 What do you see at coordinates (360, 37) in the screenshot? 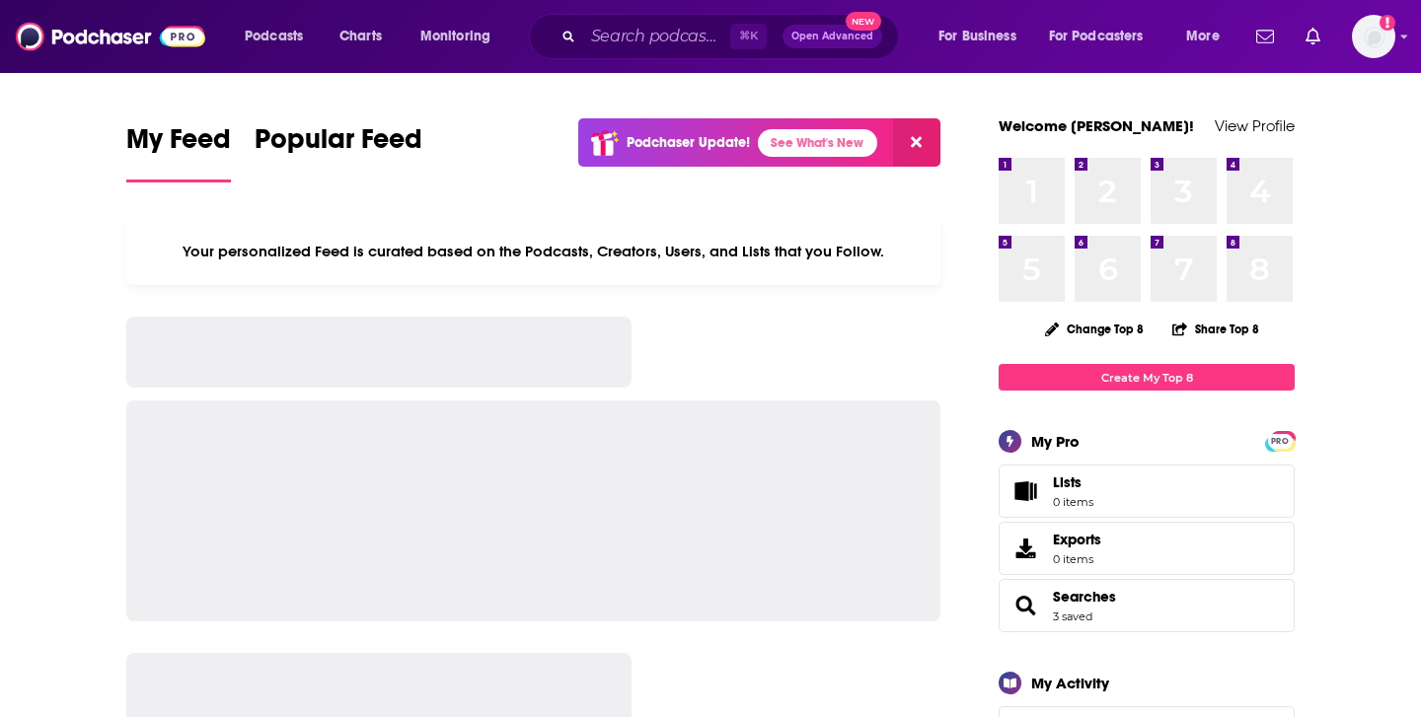
I see `span: Charts` at bounding box center [360, 37].